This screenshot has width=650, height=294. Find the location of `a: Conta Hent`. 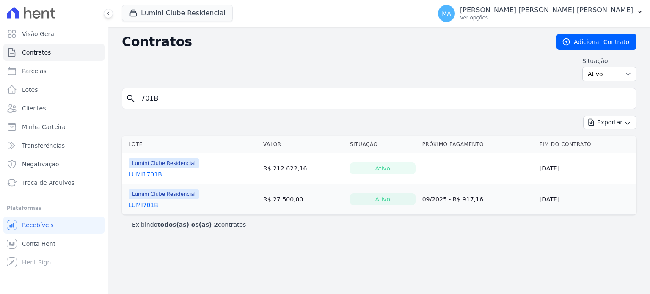

a: Conta Hent is located at coordinates (54, 244).